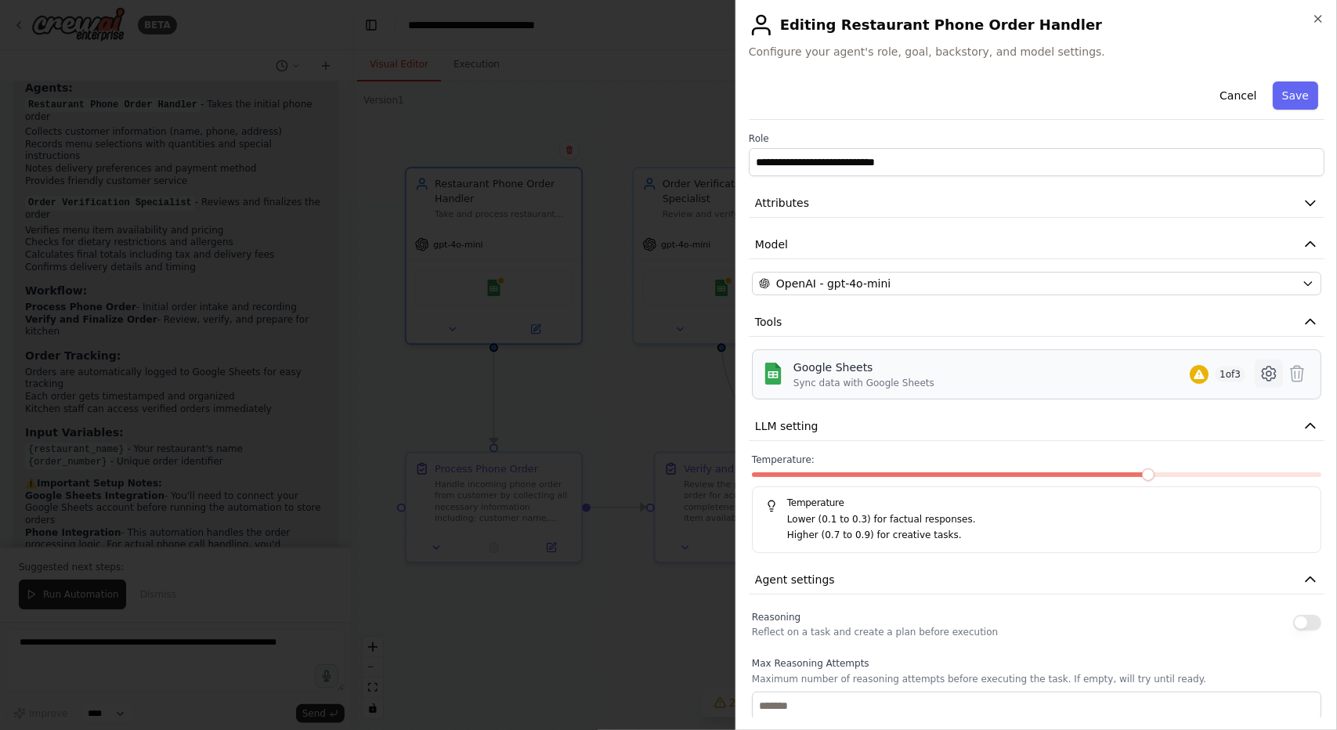 This screenshot has width=1337, height=730. Describe the element at coordinates (783, 460) in the screenshot. I see `span: Temperature:` at that location.